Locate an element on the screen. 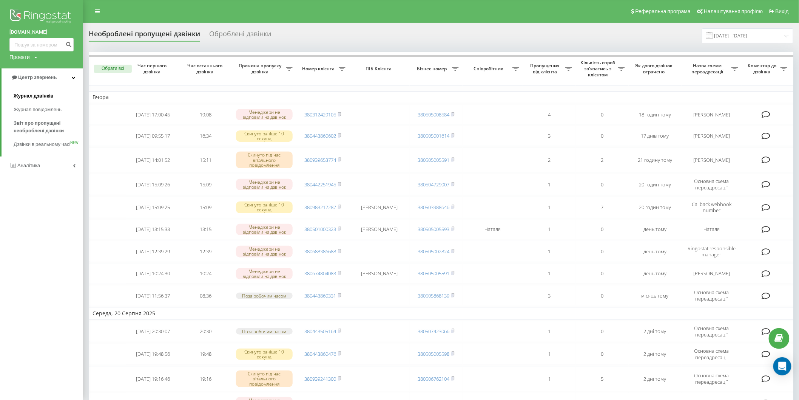 The width and height of the screenshot is (799, 400). div: Необроблені пропущені дзвінки is located at coordinates (144, 36).